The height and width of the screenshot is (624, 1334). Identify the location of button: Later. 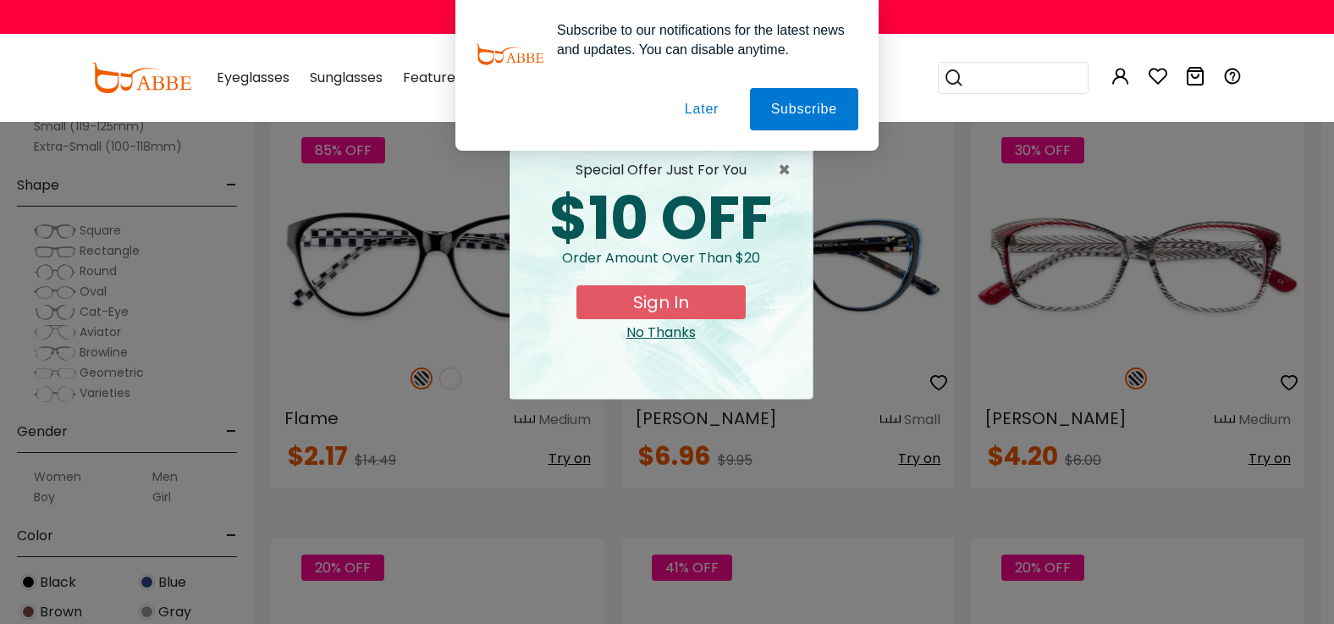
(701, 109).